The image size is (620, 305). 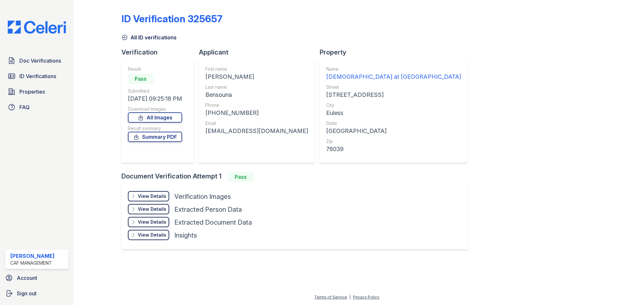 I want to click on span: Properties, so click(x=32, y=92).